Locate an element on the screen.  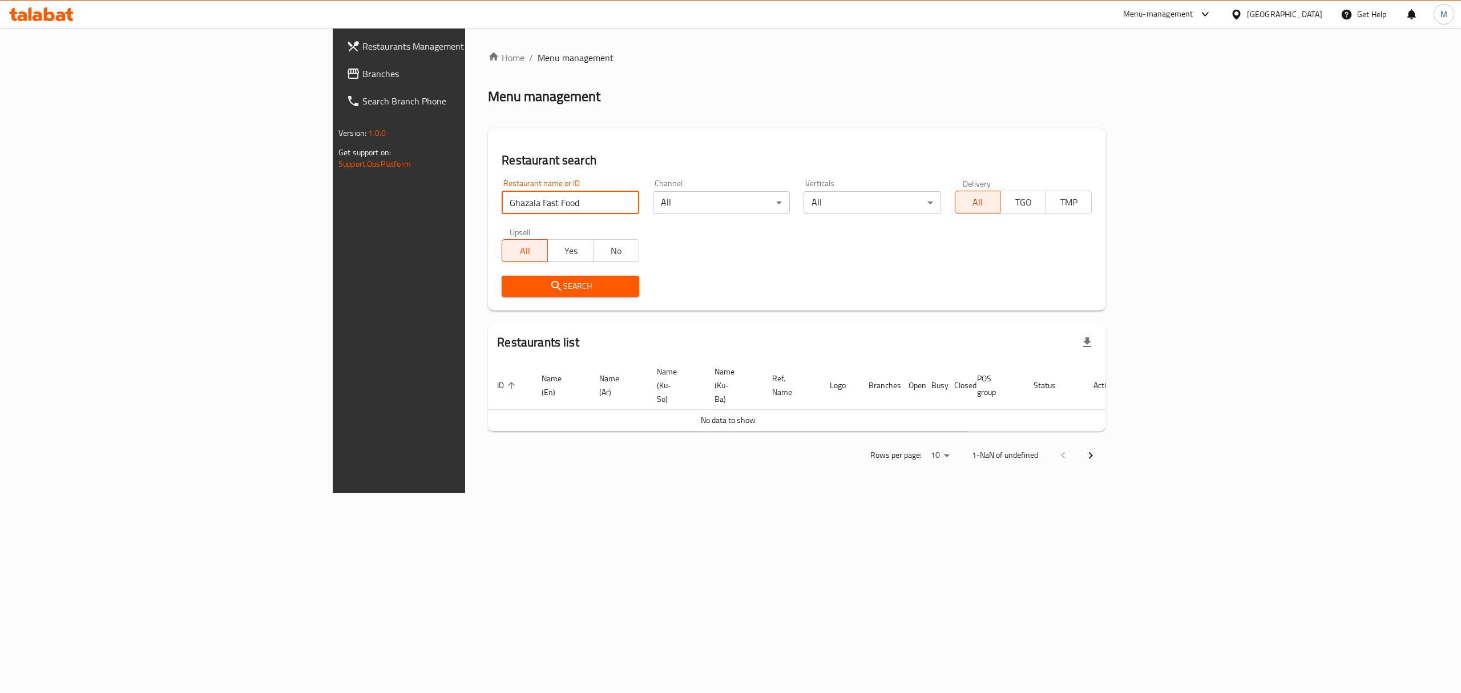
th: Closed is located at coordinates (956, 385).